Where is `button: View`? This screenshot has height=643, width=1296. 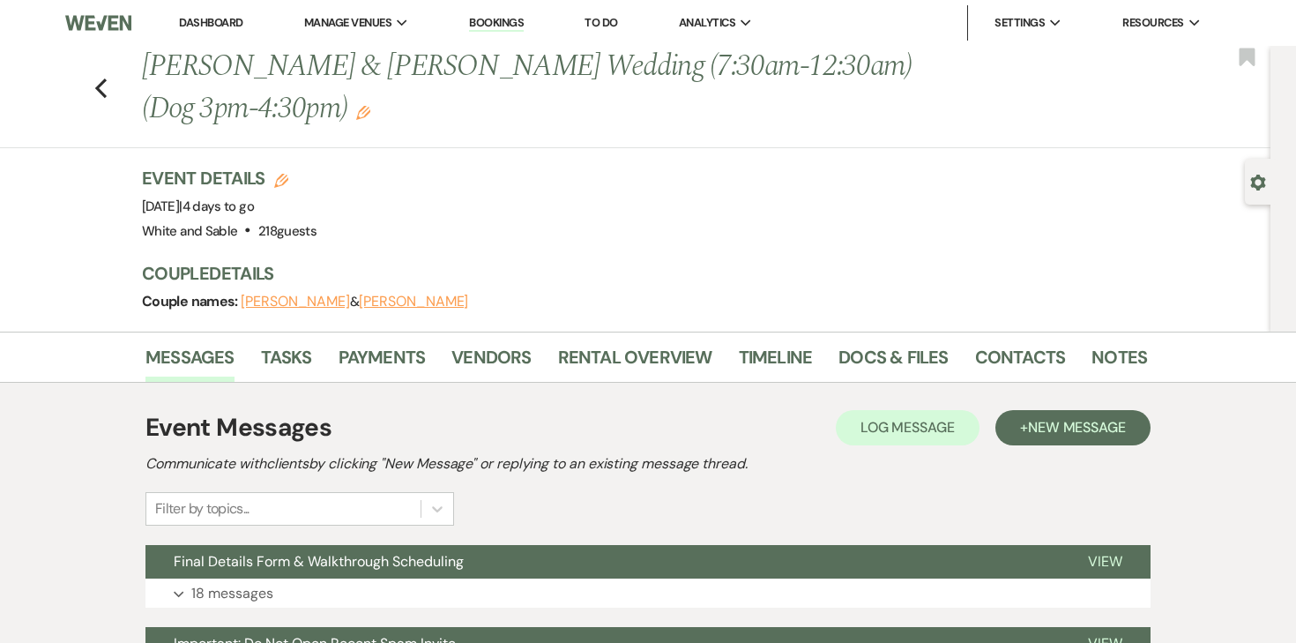
button: View is located at coordinates (1105, 562).